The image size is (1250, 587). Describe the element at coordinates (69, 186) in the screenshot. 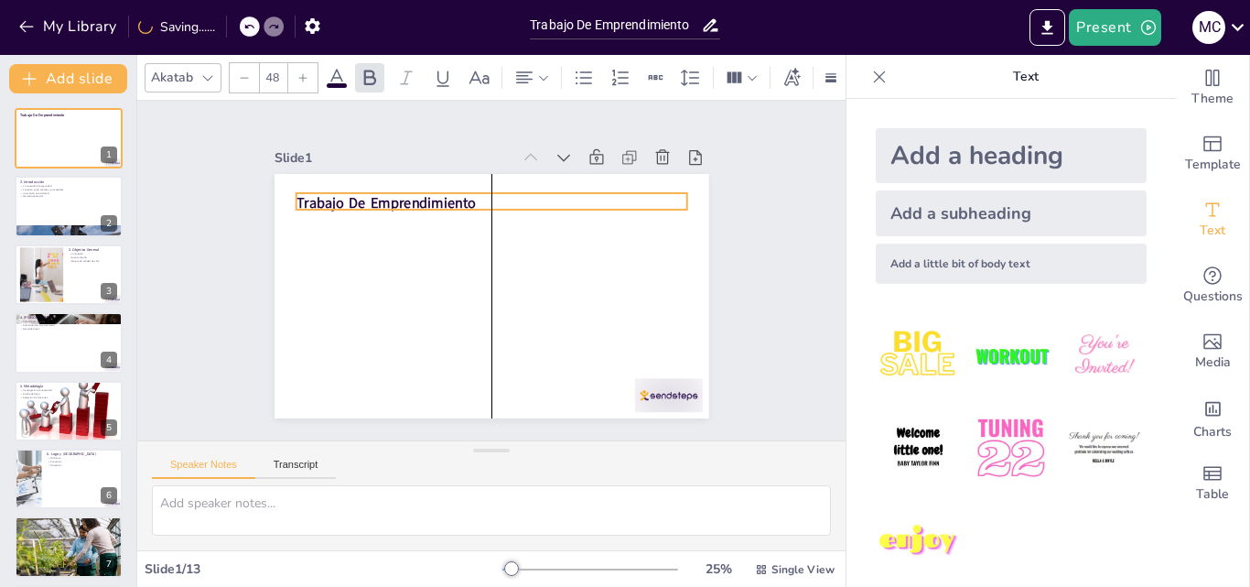

I see `p: La necesidad de seguridad` at that location.